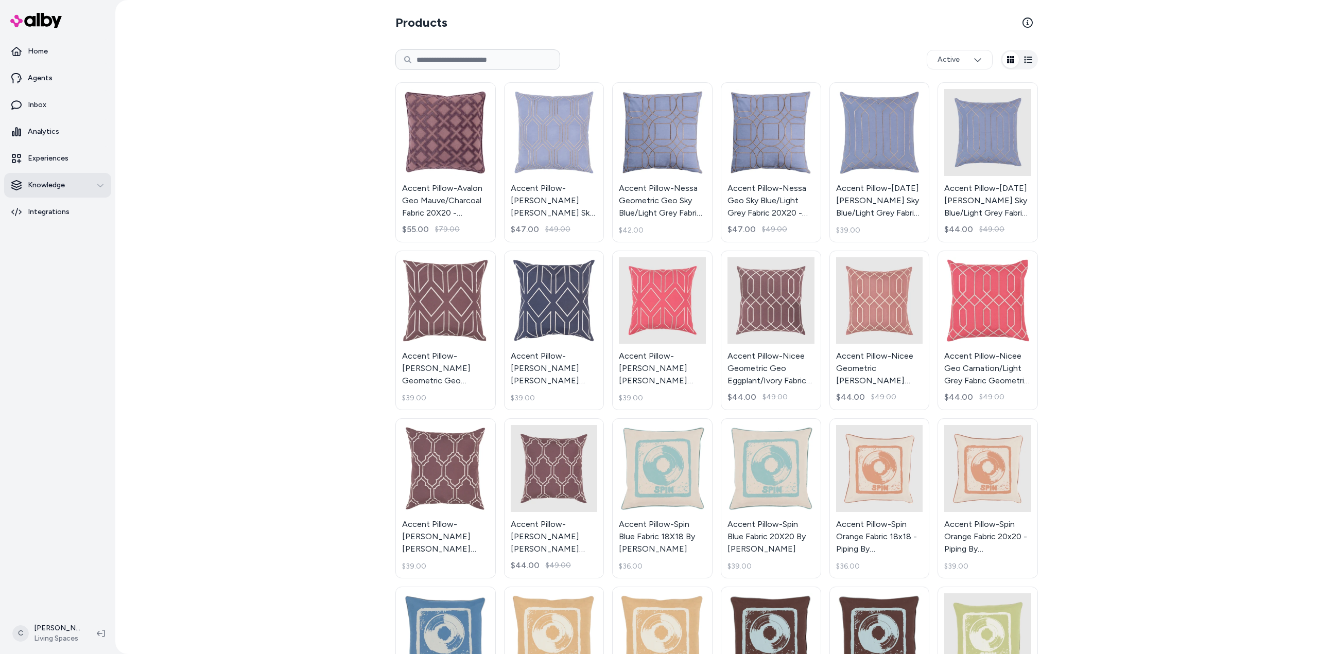  Describe the element at coordinates (21, 634) in the screenshot. I see `span: C` at that location.